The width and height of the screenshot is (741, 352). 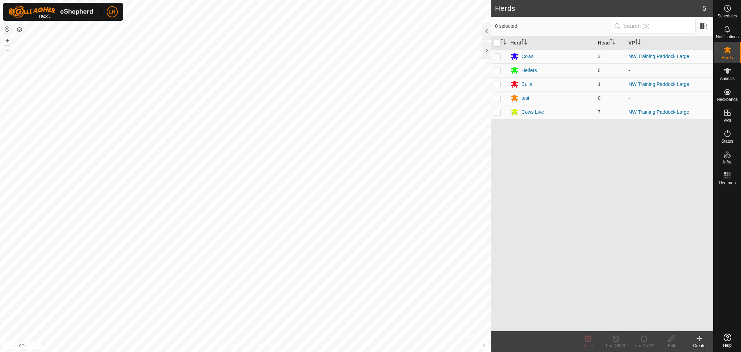 What do you see at coordinates (727, 162) in the screenshot?
I see `span: Infra` at bounding box center [727, 162].